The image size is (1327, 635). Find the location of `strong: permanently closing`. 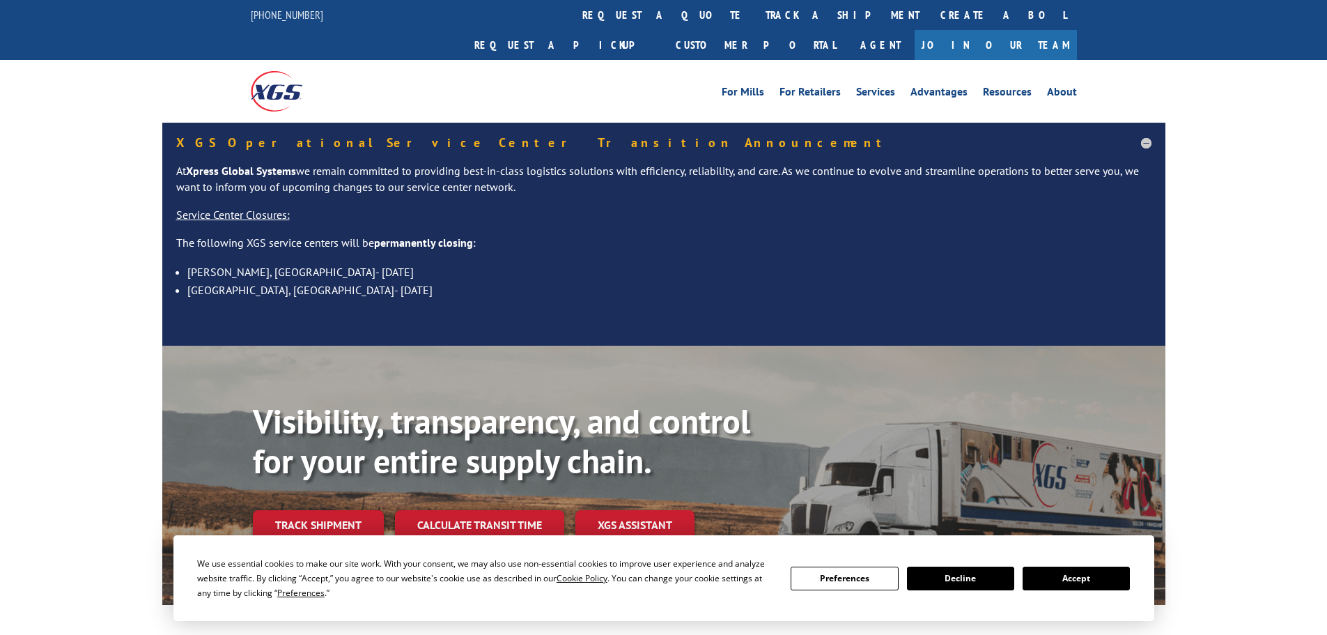

strong: permanently closing is located at coordinates (424, 242).